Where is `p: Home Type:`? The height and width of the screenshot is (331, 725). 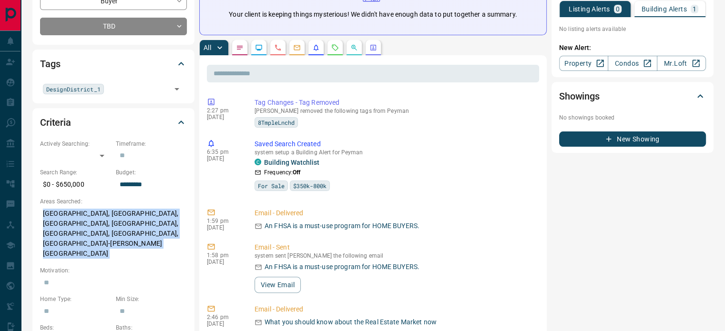 p: Home Type: is located at coordinates (75, 299).